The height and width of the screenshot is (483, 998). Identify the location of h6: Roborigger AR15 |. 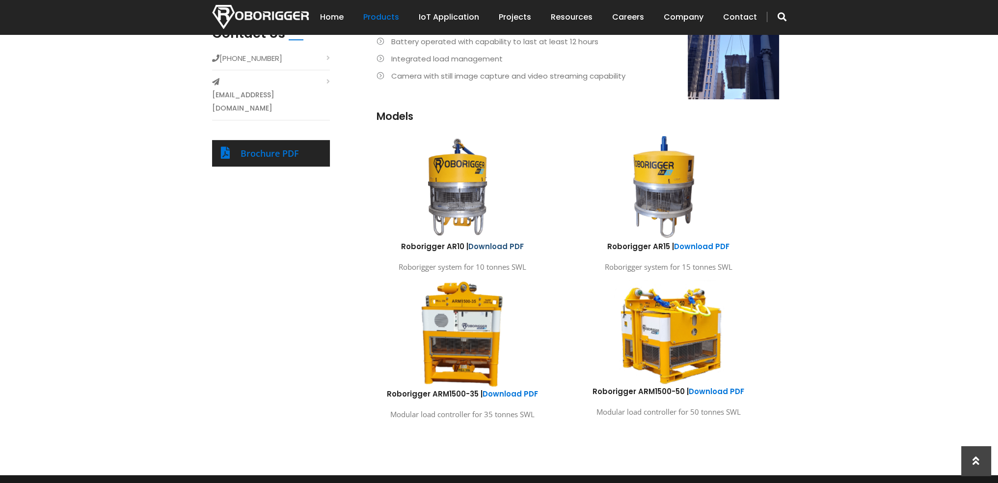
(669, 246).